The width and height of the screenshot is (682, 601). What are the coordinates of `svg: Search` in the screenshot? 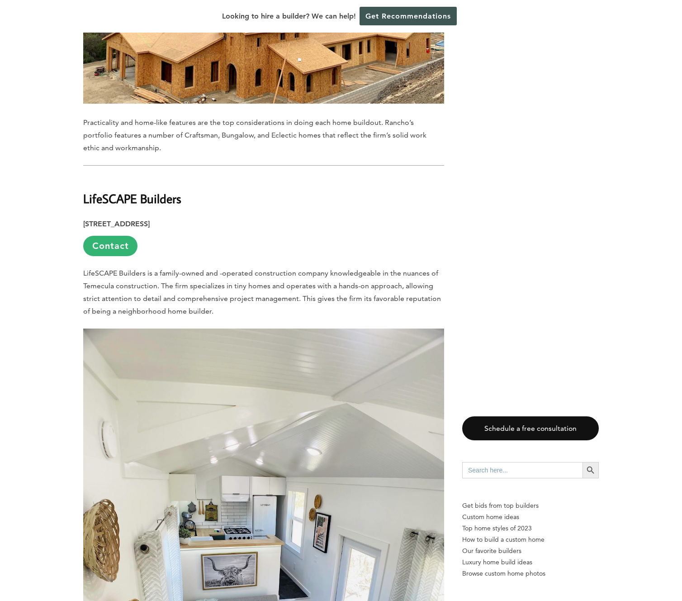 It's located at (591, 470).